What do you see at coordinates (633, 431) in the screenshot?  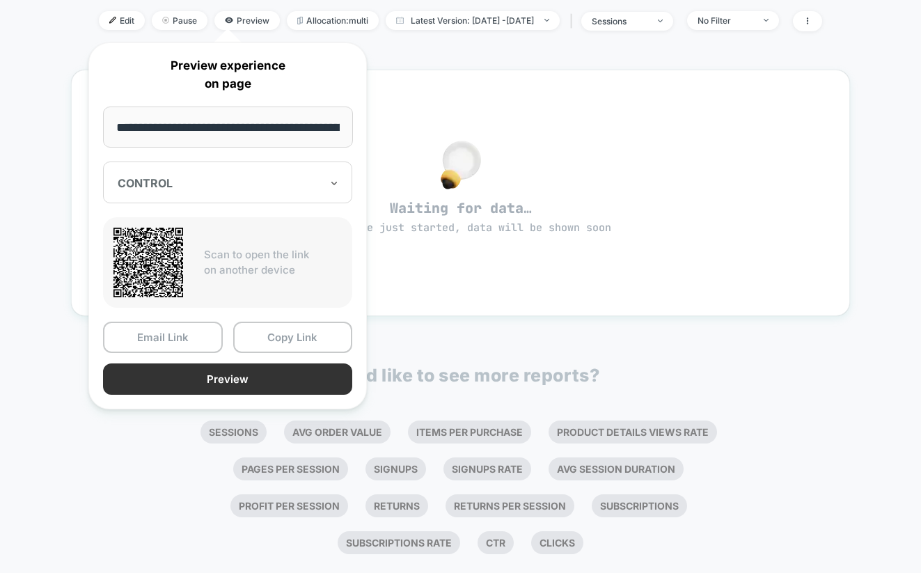 I see `li: Product Details Views Rate` at bounding box center [633, 431].